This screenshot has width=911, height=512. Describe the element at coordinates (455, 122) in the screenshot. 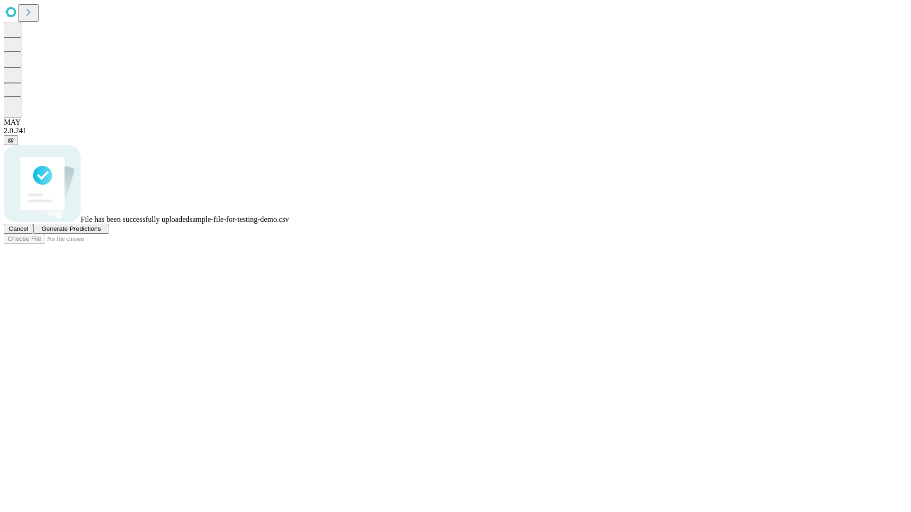

I see `div: MAY` at that location.